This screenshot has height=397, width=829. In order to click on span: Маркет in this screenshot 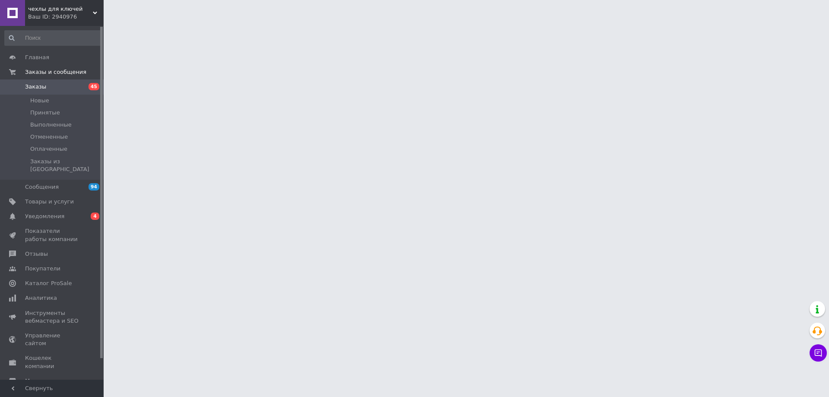, I will do `click(36, 381)`.